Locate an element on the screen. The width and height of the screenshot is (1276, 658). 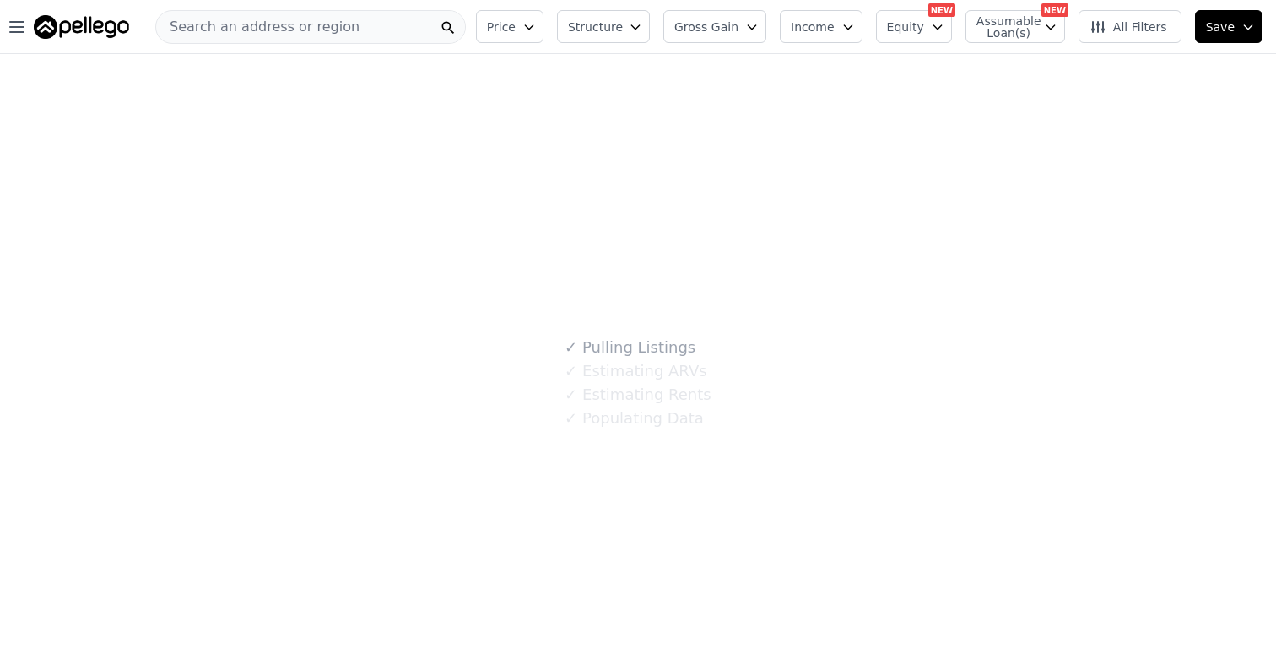
button: Income is located at coordinates (821, 26).